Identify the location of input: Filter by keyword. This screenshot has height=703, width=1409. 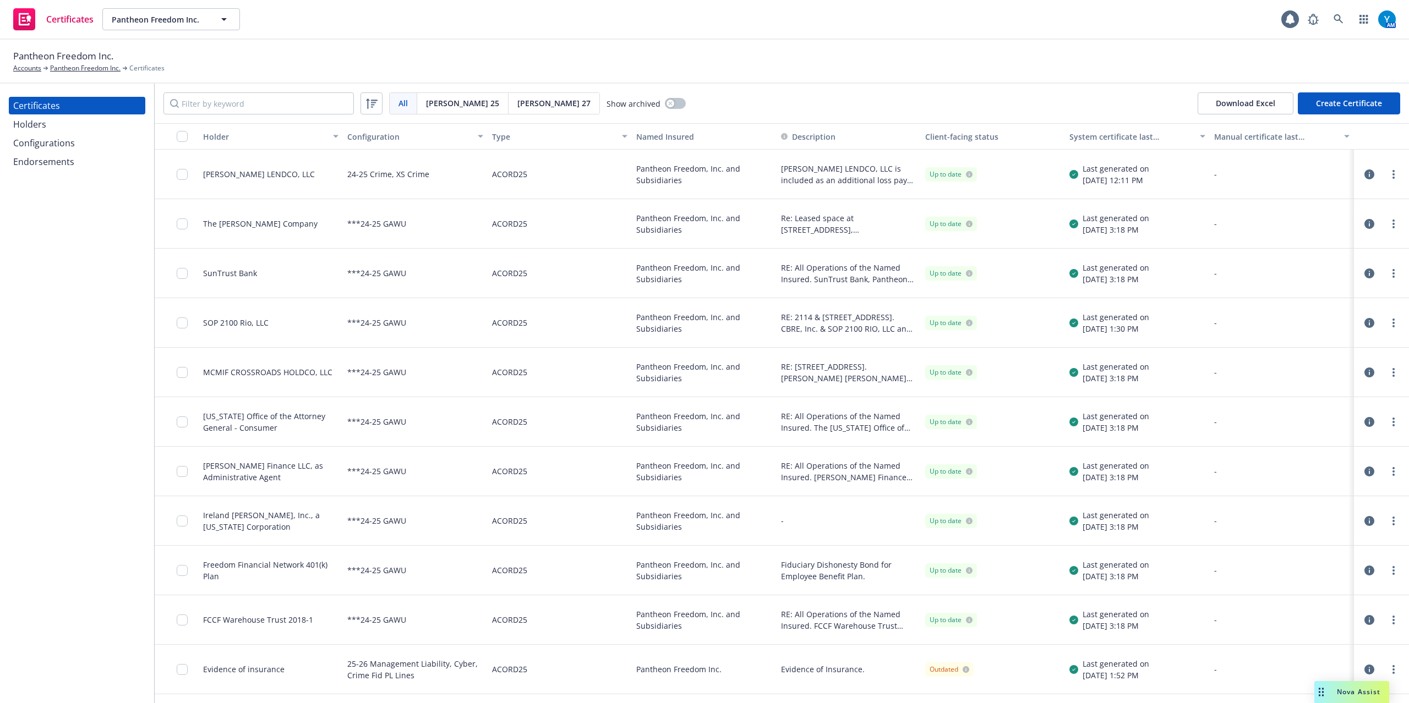
(259, 103).